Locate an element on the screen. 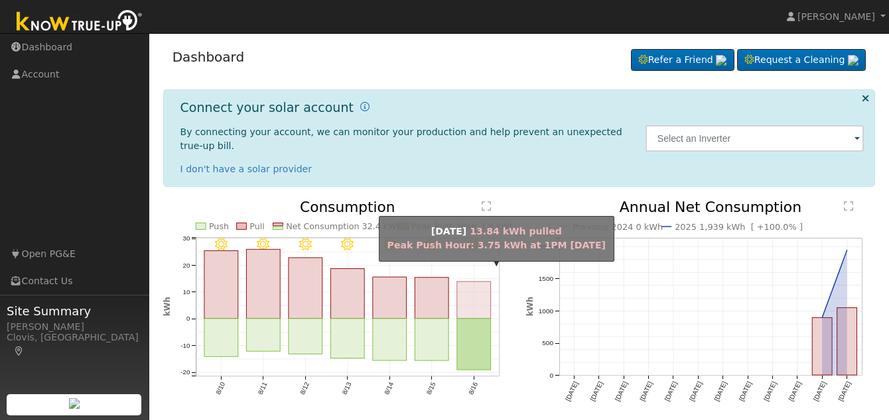  a: I don't have a solar provider is located at coordinates (246, 169).